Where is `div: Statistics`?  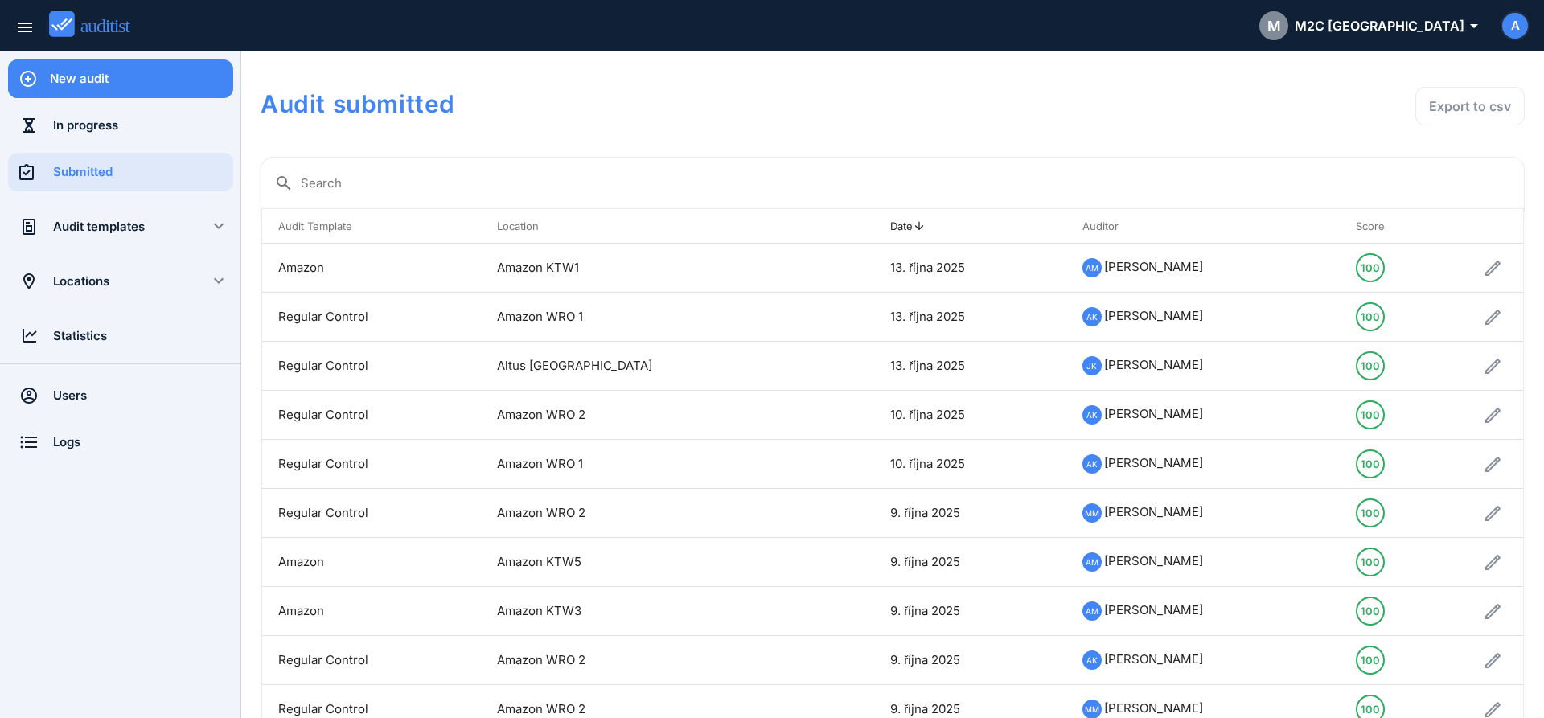
div: Statistics is located at coordinates (143, 336).